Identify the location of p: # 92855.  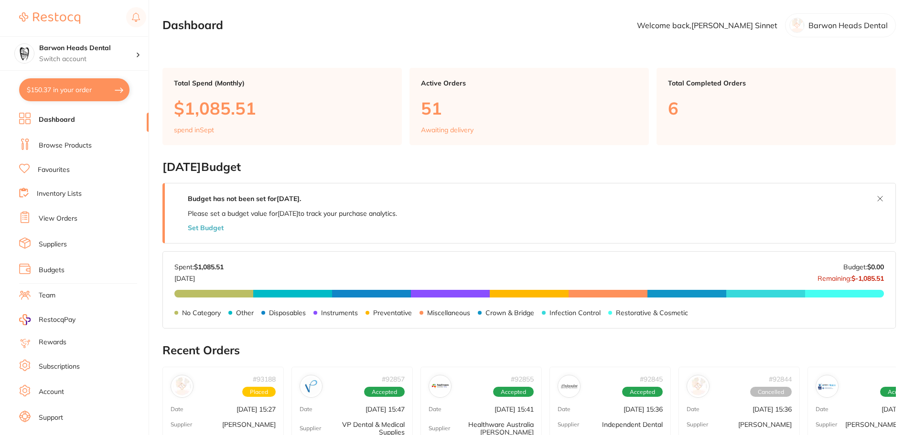
(522, 379).